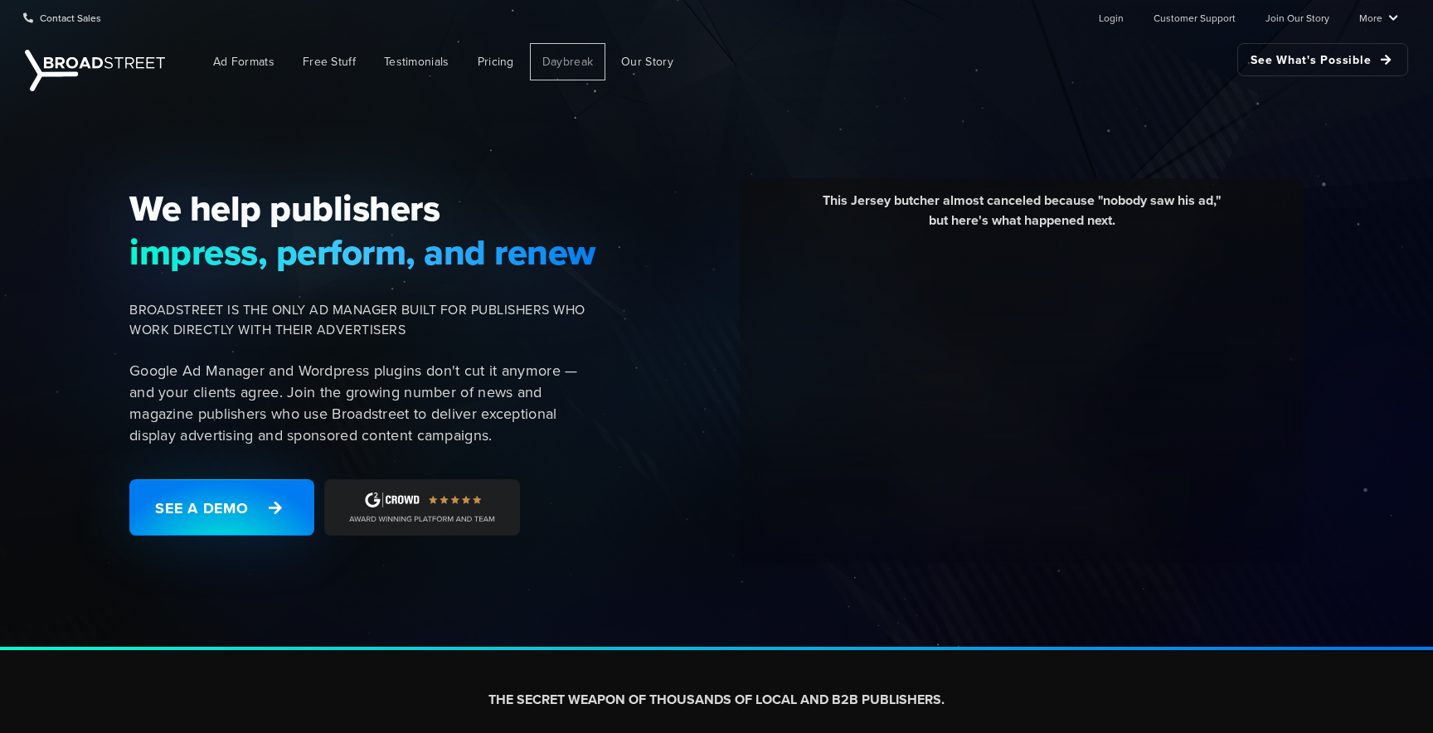  Describe the element at coordinates (329, 61) in the screenshot. I see `a: Free Stuff` at that location.